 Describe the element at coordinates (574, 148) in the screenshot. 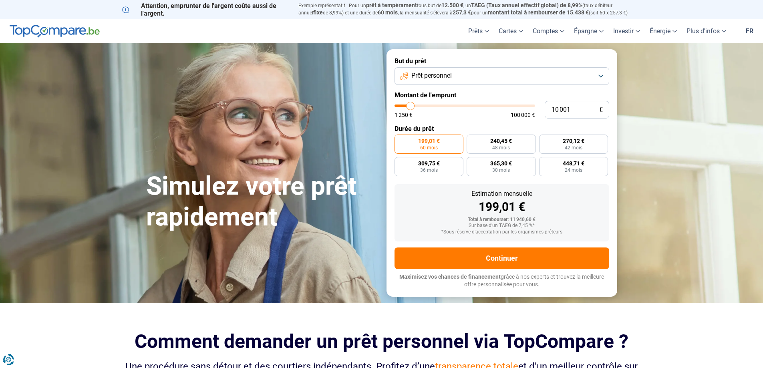

I see `span: 42 mois` at that location.